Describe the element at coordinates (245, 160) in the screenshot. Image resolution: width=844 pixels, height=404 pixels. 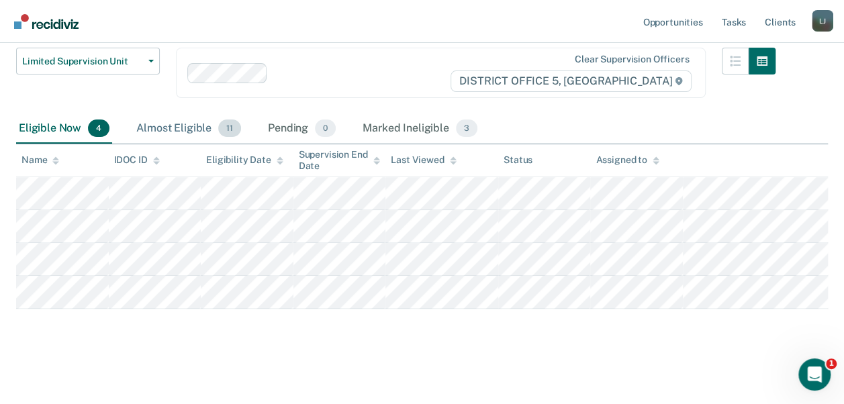
I see `div: Eligibility Date` at that location.